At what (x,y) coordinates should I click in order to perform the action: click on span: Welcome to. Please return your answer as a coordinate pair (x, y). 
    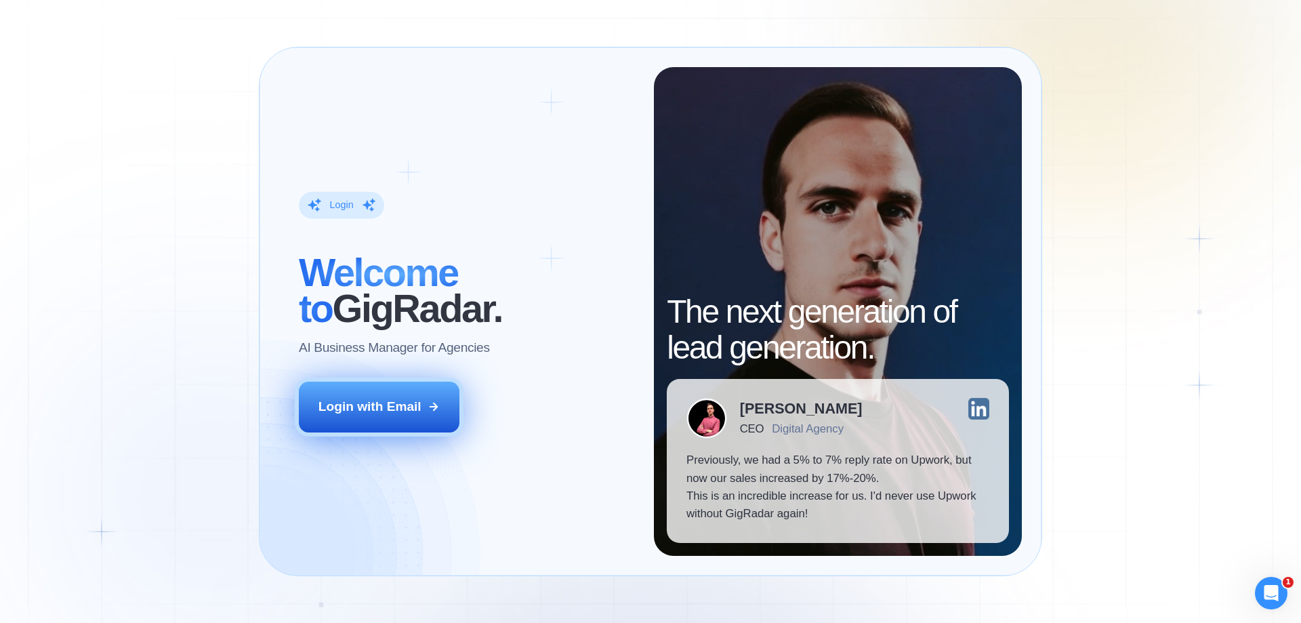
    Looking at the image, I should click on (378, 290).